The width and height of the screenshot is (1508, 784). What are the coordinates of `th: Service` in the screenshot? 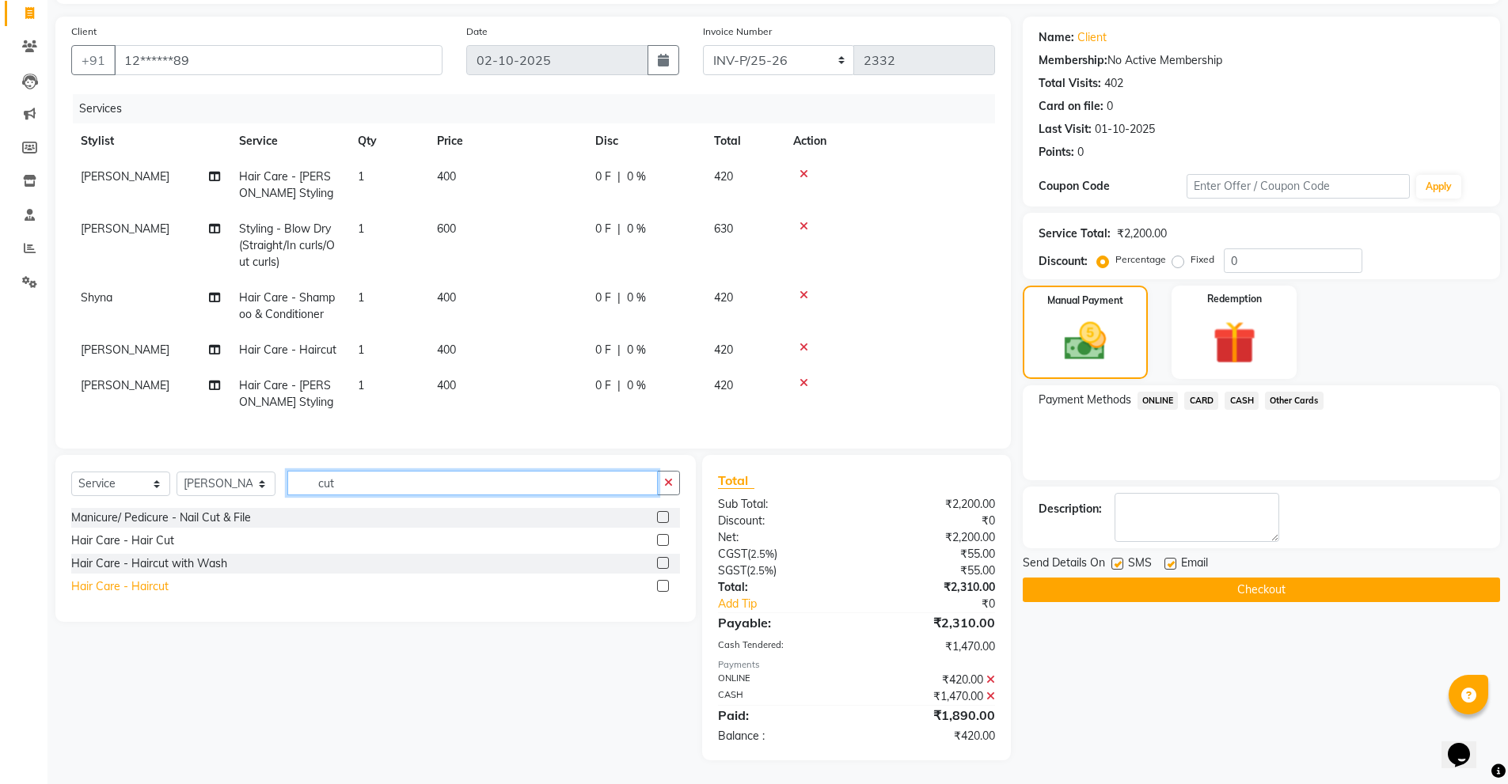 It's located at (289, 141).